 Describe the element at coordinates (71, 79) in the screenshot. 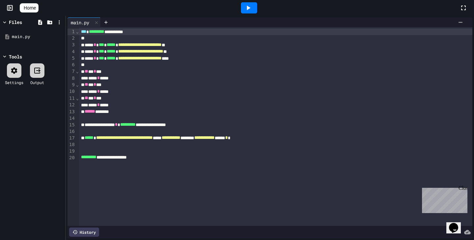

I see `div: 8` at that location.